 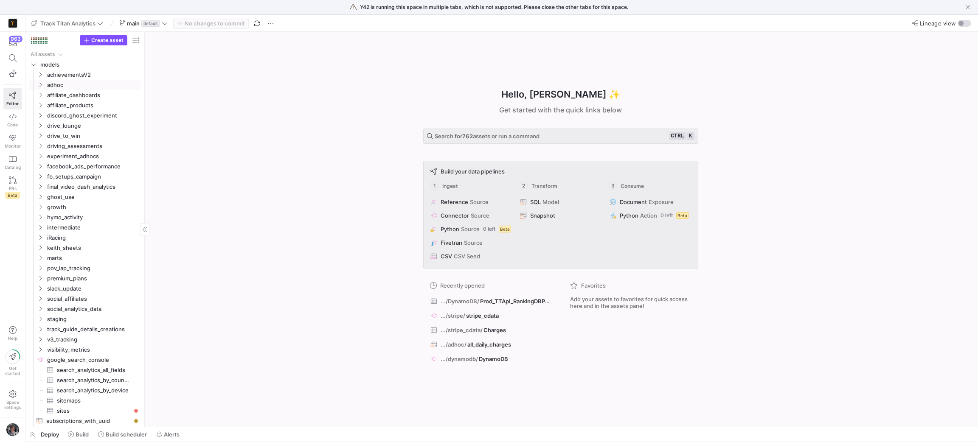 What do you see at coordinates (12, 334) in the screenshot?
I see `button: Help` at bounding box center [12, 334].